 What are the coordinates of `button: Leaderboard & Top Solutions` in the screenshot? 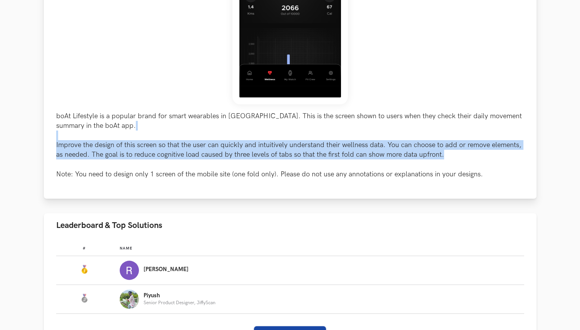 It's located at (290, 225).